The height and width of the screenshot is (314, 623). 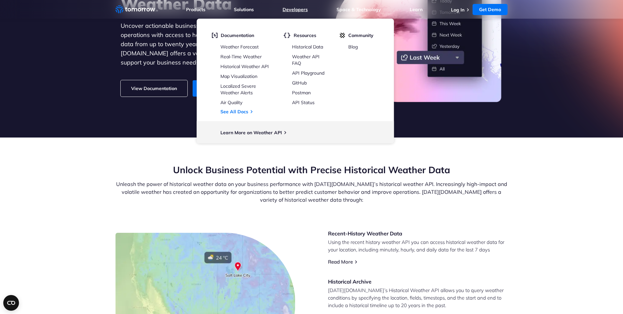 I want to click on a: Products, so click(x=196, y=9).